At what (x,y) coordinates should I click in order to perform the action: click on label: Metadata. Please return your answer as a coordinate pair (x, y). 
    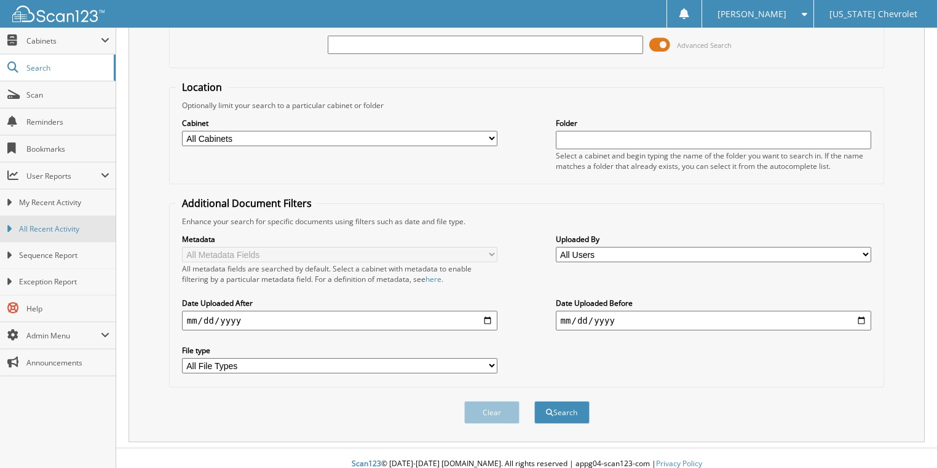
    Looking at the image, I should click on (340, 239).